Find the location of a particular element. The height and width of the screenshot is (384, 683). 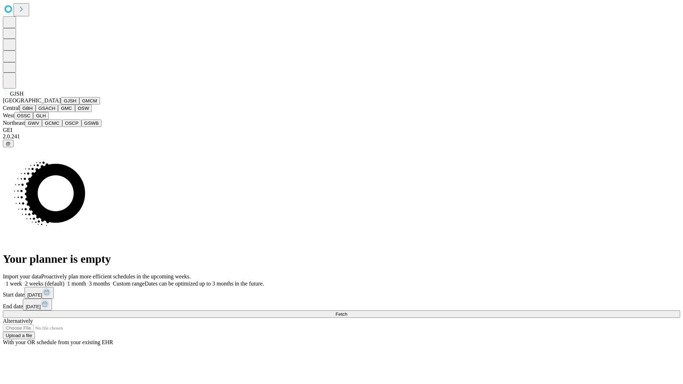

button: Upload a file is located at coordinates (19, 335).